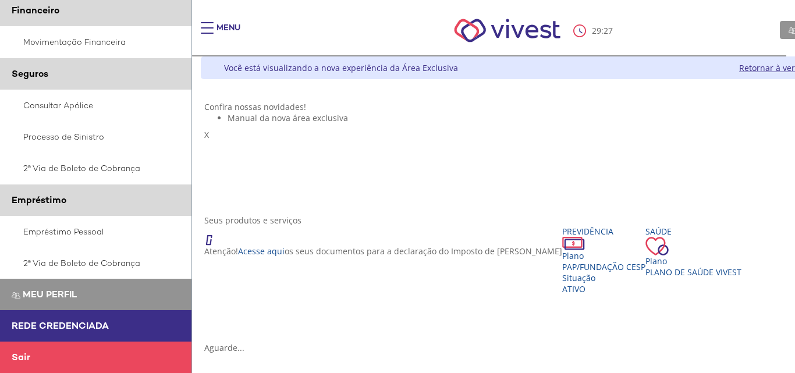 The image size is (795, 373). What do you see at coordinates (39, 200) in the screenshot?
I see `span: Empréstimo` at bounding box center [39, 200].